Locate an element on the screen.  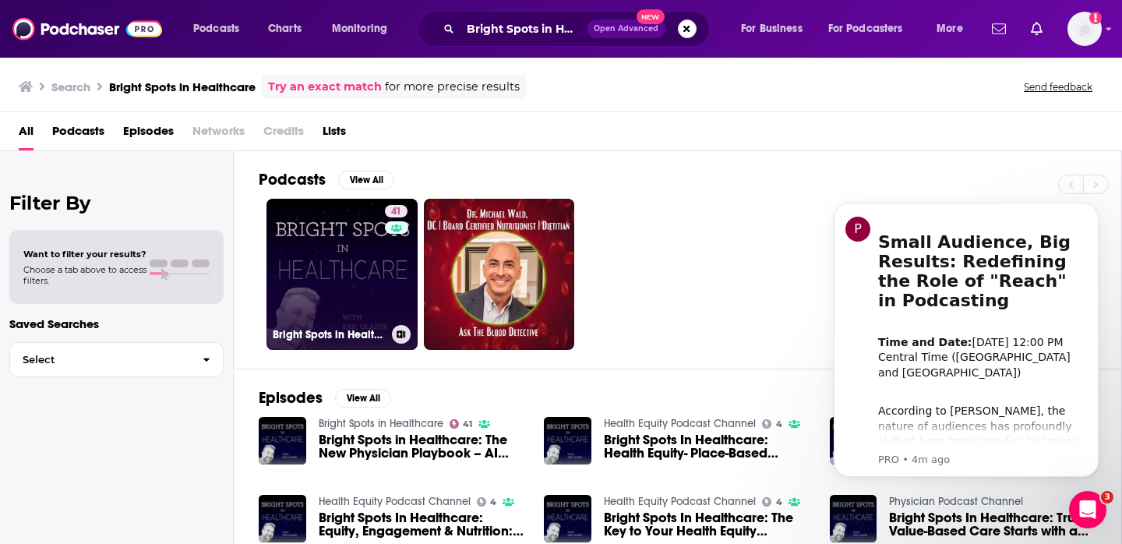
a: EpisodesView All is located at coordinates (325, 397).